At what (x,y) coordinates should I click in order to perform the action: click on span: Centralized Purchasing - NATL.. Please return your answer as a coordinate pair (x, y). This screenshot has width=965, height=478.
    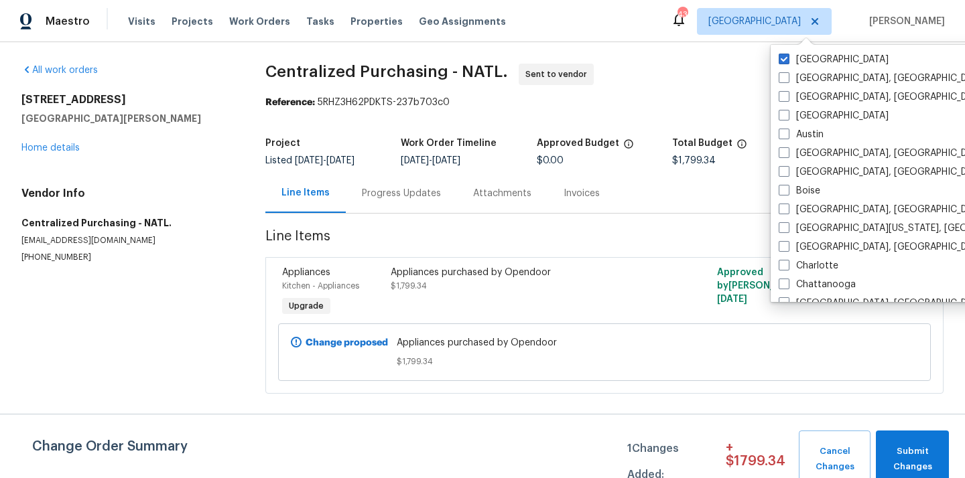
    Looking at the image, I should click on (387, 72).